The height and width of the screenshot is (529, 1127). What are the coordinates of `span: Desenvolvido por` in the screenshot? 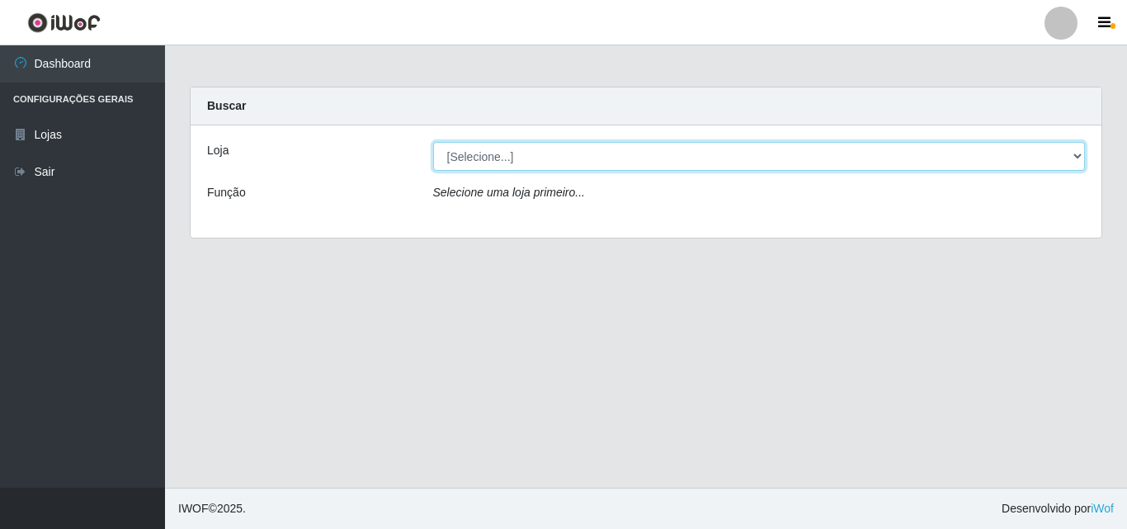 It's located at (1058, 508).